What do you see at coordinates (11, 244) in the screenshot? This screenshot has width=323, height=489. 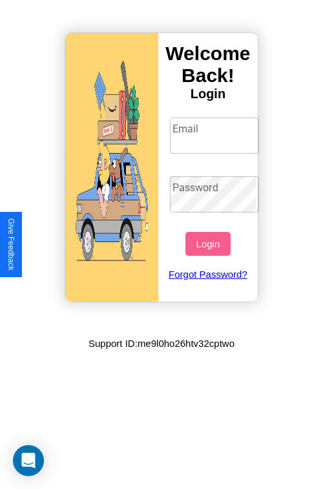 I see `div: Give Feedback` at bounding box center [11, 244].